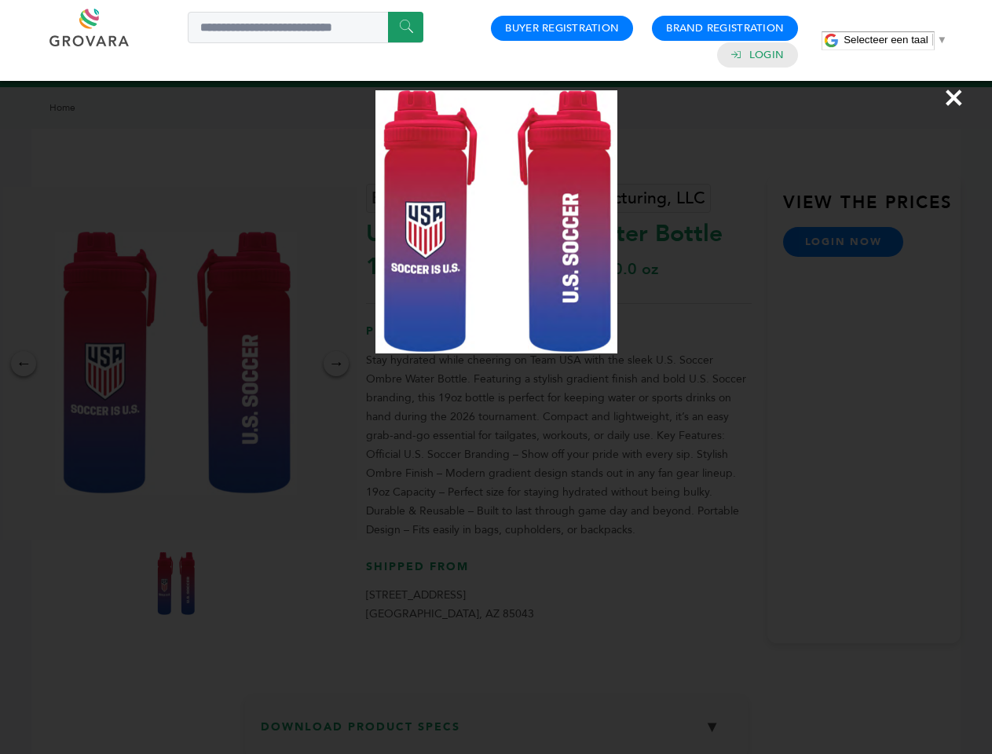  Describe the element at coordinates (496, 221) in the screenshot. I see `img: Image Preview` at that location.